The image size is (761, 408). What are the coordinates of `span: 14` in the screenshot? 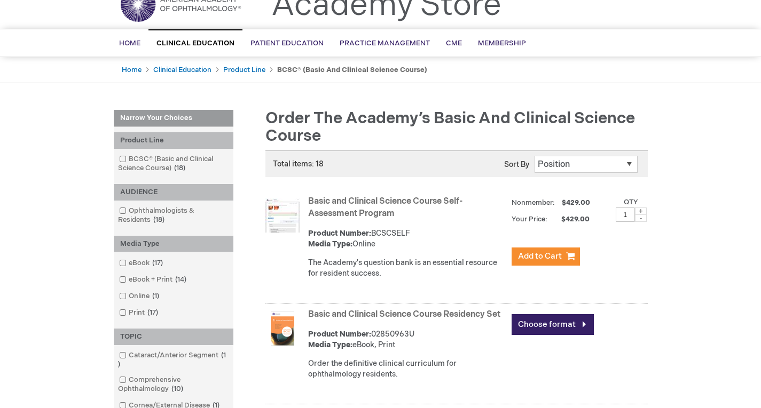 It's located at (180, 280).